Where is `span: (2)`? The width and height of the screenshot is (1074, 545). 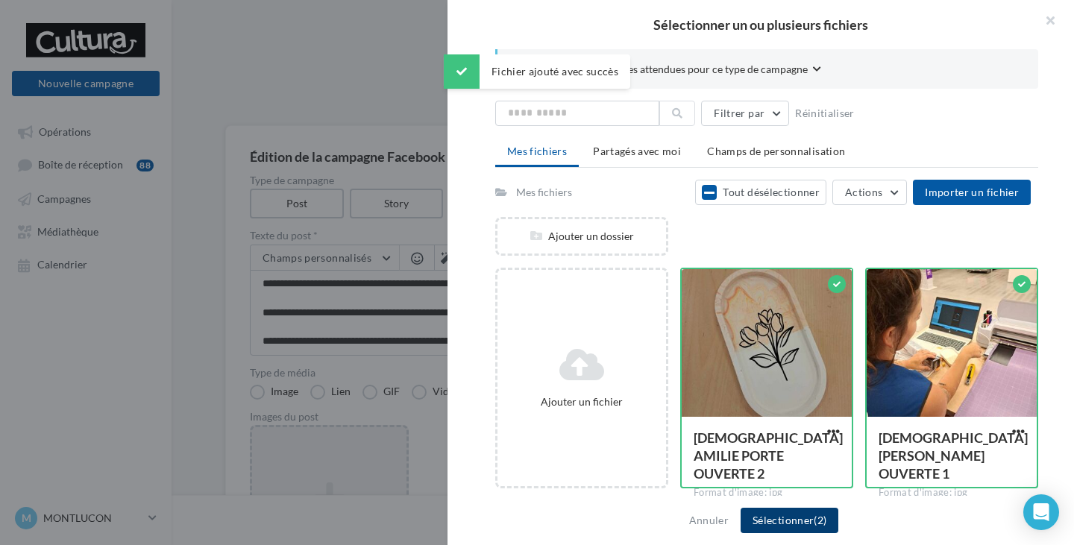
span: (2) is located at coordinates (820, 520).